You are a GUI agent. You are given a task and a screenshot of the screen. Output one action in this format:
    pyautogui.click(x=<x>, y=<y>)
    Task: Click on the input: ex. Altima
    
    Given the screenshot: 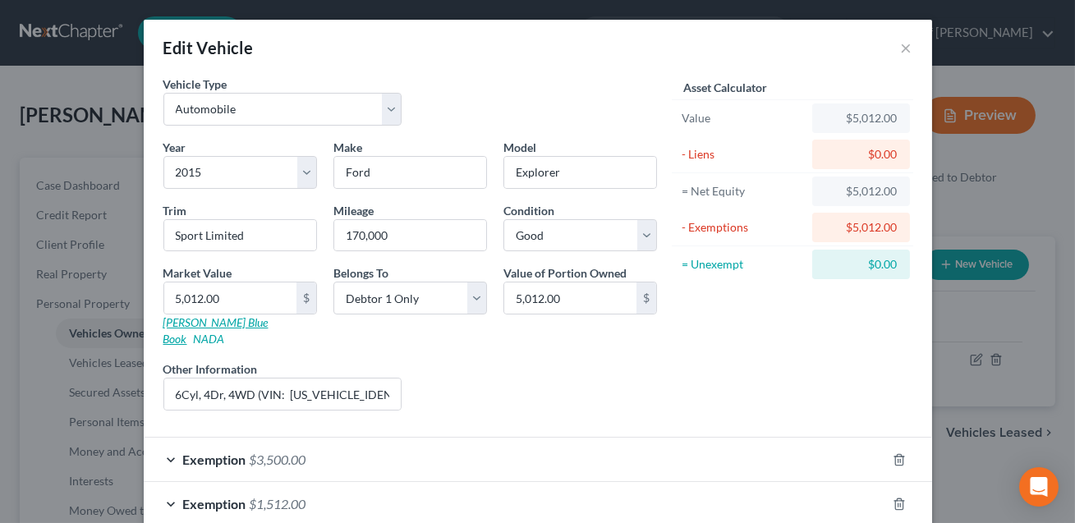 What is the action you would take?
    pyautogui.click(x=580, y=172)
    